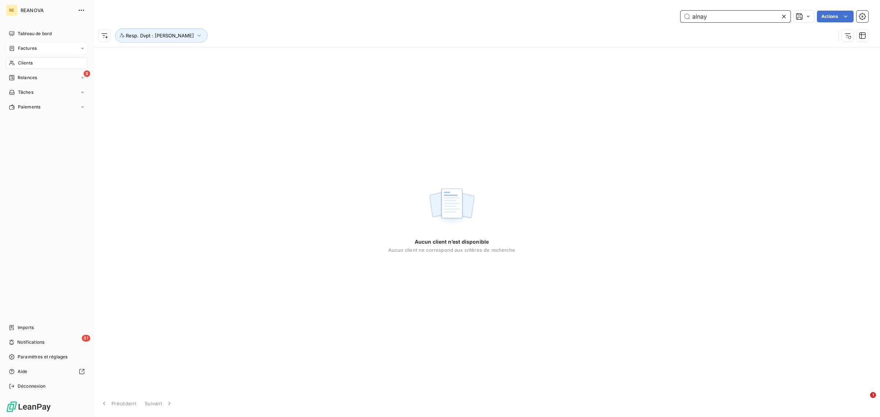 The height and width of the screenshot is (417, 880). What do you see at coordinates (29, 107) in the screenshot?
I see `span: Paiements` at bounding box center [29, 107].